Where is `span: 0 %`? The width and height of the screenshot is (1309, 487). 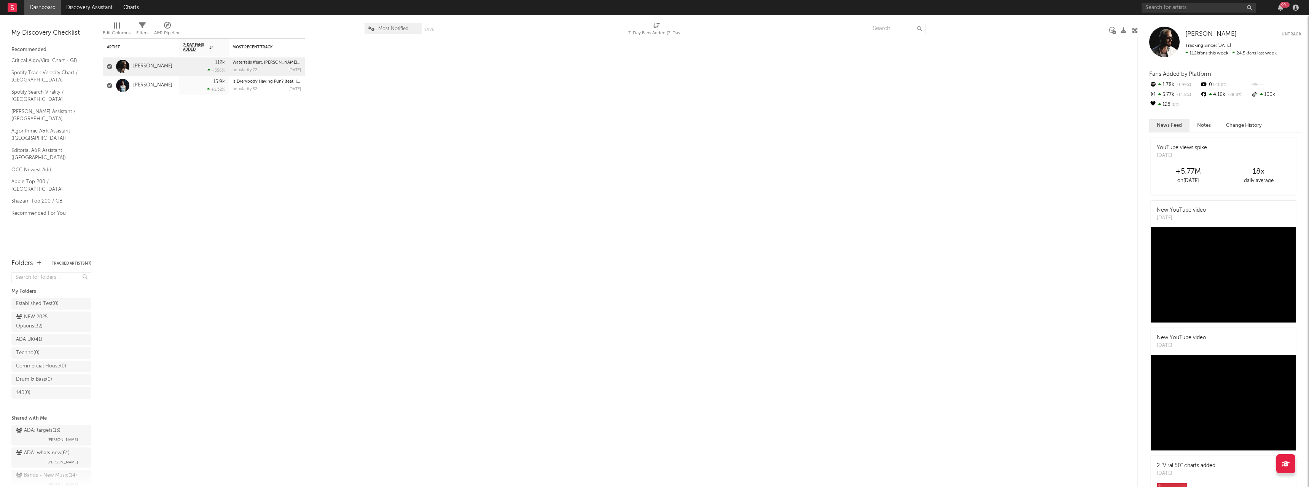
span: 0 % is located at coordinates (1175, 105).